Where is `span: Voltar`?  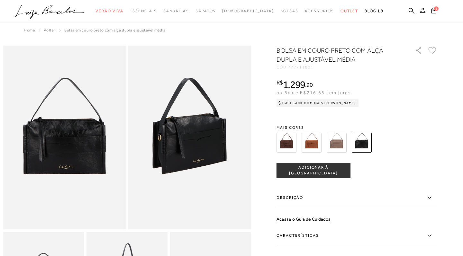 span: Voltar is located at coordinates (49, 30).